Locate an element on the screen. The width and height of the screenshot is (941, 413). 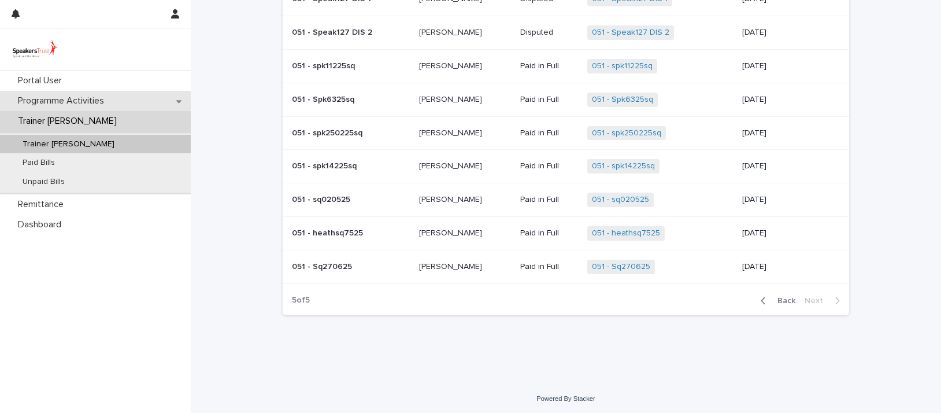
p: 051 - Sq270625 is located at coordinates (323, 265).